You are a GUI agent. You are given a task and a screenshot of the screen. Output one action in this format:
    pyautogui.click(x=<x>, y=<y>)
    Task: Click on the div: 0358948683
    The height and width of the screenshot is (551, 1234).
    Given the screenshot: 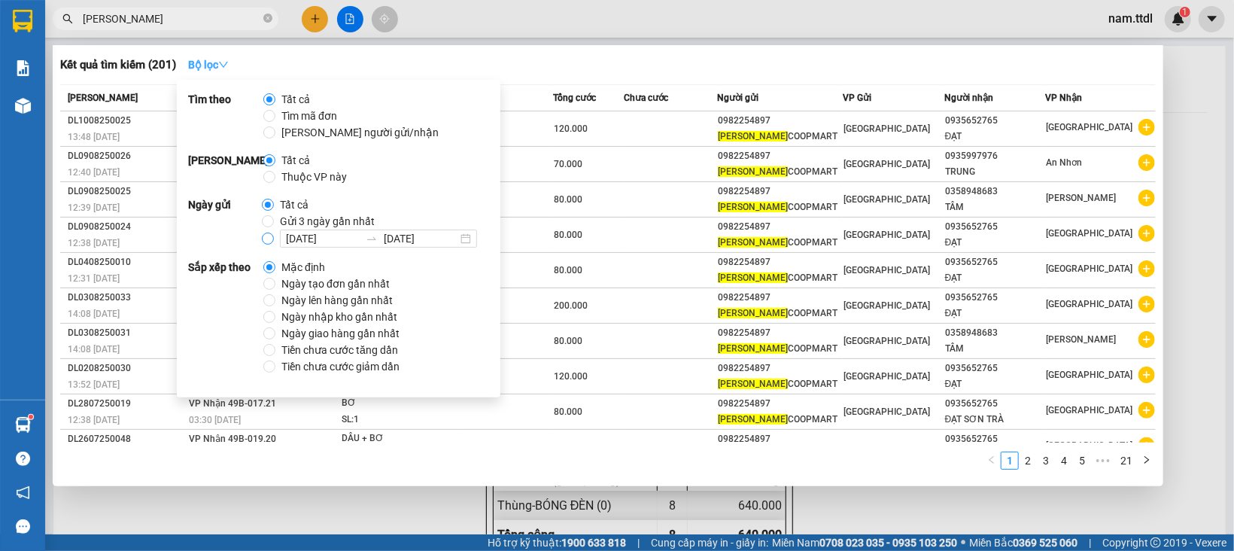 What is the action you would take?
    pyautogui.click(x=995, y=333)
    